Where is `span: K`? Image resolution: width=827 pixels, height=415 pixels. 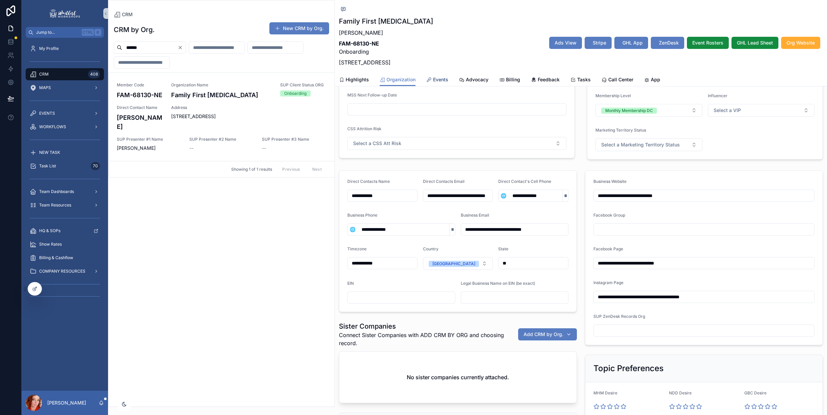
span: K is located at coordinates (98, 32).